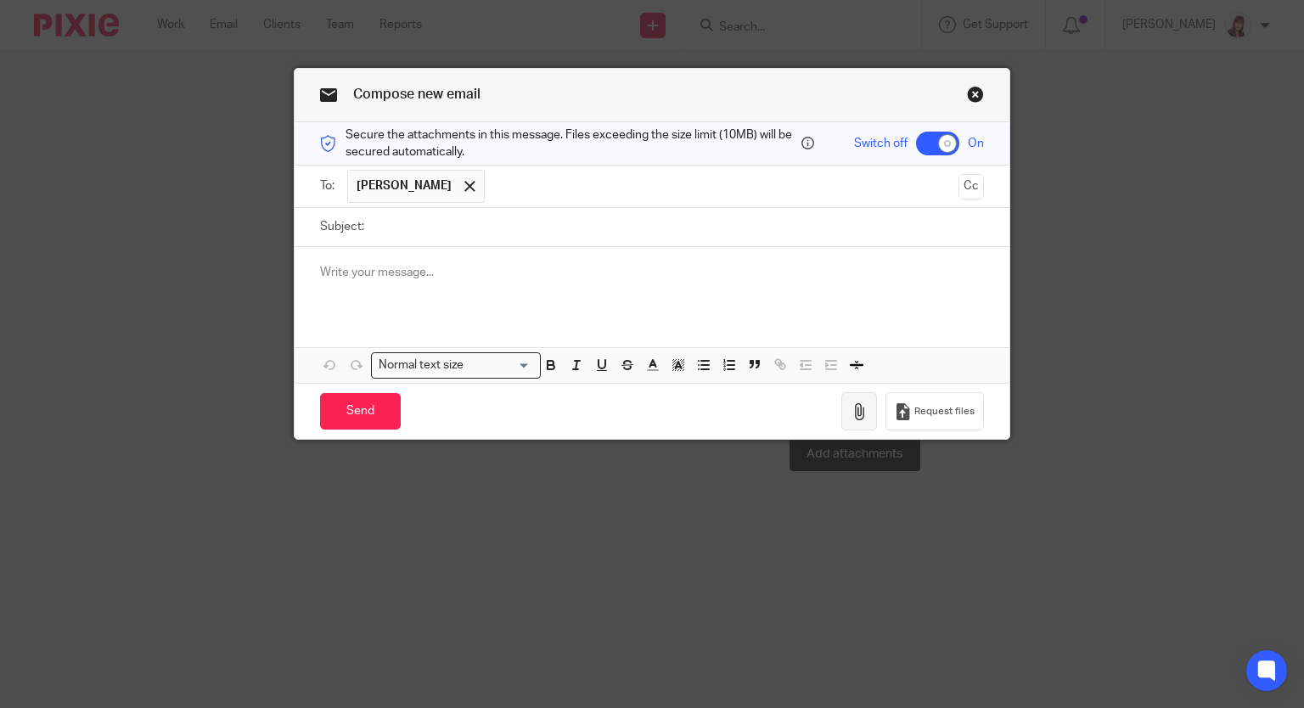  What do you see at coordinates (417, 94) in the screenshot?
I see `span: Compose new email` at bounding box center [417, 94].